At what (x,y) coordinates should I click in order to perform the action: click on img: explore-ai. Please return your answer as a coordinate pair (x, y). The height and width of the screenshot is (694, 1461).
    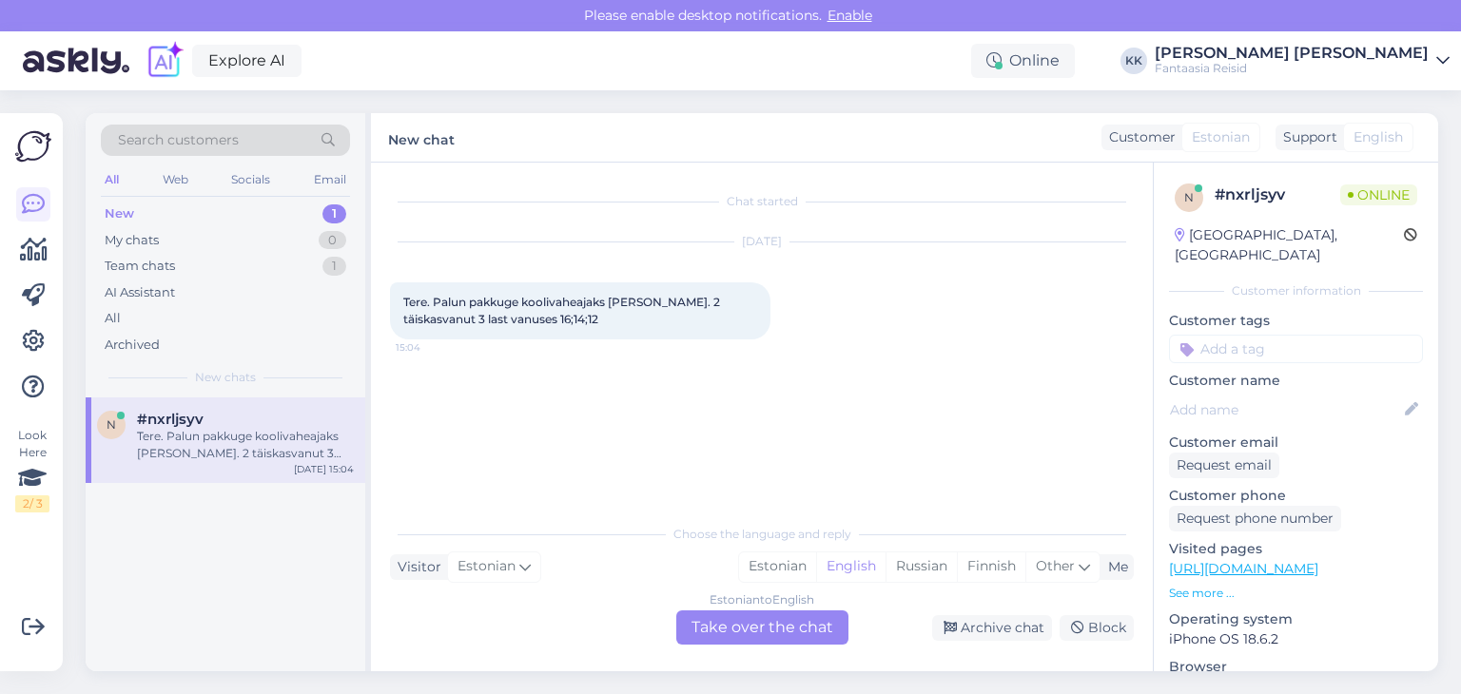
    Looking at the image, I should click on (165, 61).